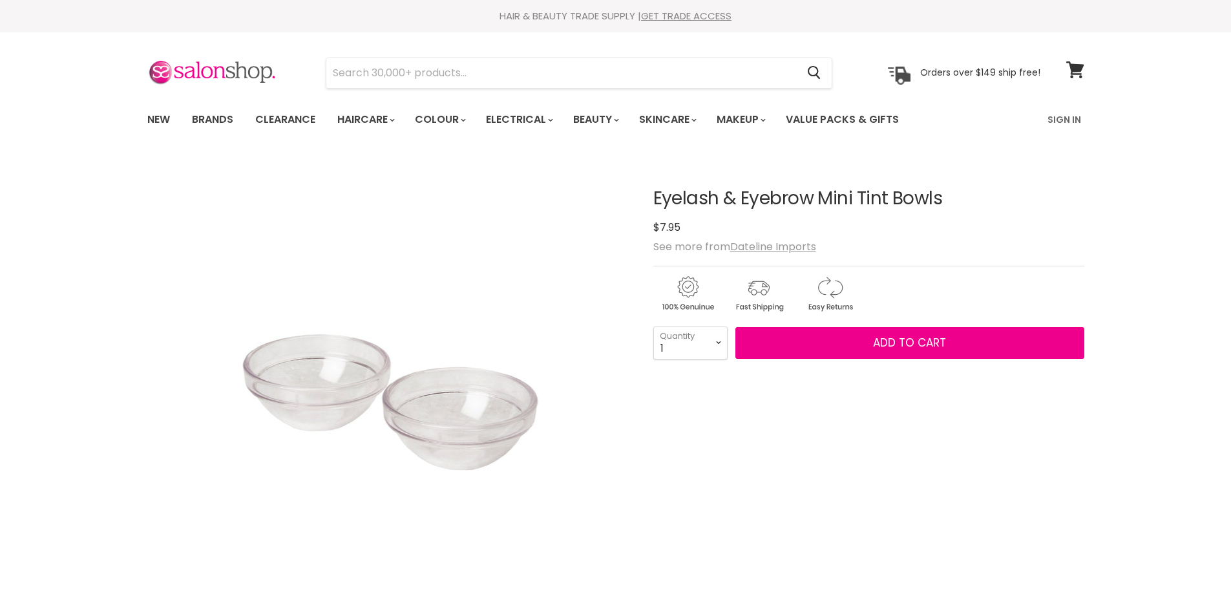 This screenshot has width=1231, height=589. What do you see at coordinates (759, 293) in the screenshot?
I see `img: shipping.gif` at bounding box center [759, 293].